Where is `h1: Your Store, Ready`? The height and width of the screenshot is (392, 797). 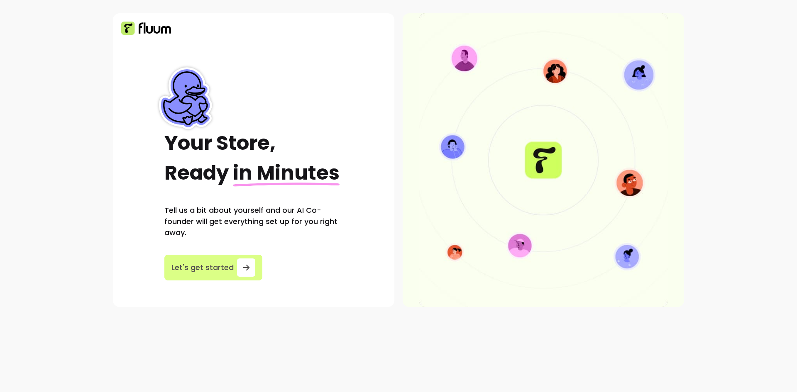 h1: Your Store, Ready is located at coordinates (254, 158).